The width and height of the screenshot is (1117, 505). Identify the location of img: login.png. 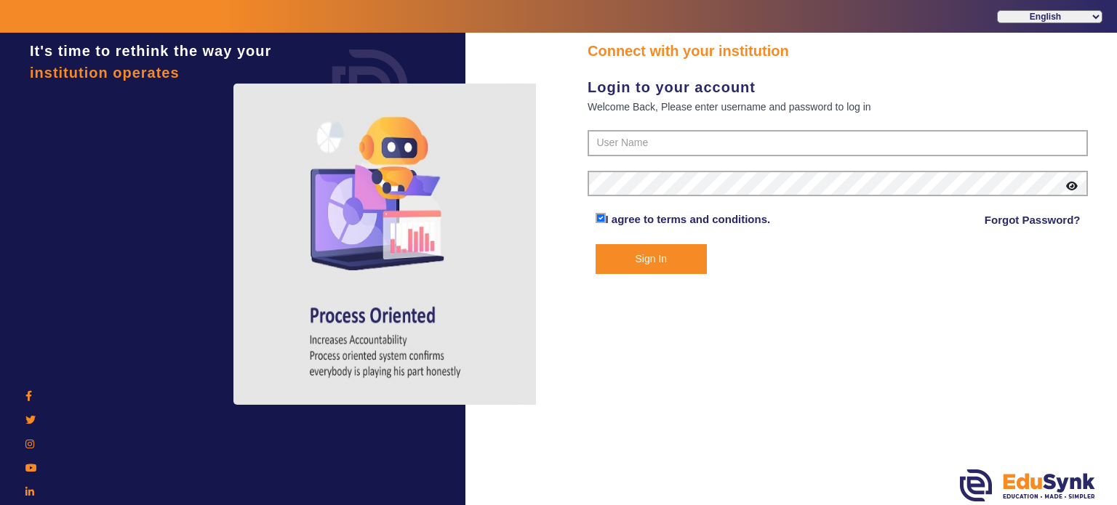
(370, 87).